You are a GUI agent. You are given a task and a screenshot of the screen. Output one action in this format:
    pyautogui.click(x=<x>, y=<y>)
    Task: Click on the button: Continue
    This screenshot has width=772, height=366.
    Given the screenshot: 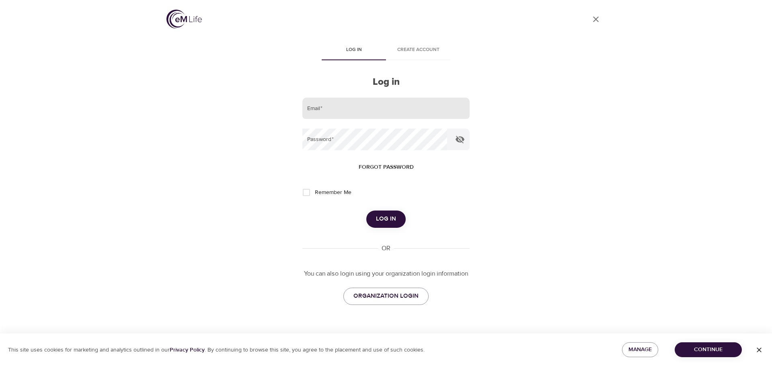 What is the action you would take?
    pyautogui.click(x=708, y=350)
    